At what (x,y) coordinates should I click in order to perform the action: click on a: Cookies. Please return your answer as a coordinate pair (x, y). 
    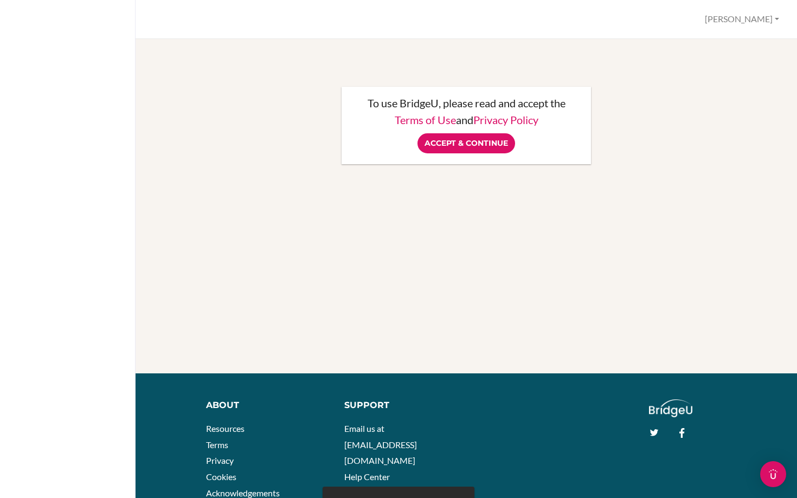
    Looking at the image, I should click on (221, 477).